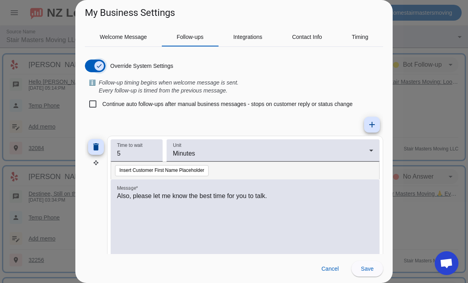  What do you see at coordinates (226, 104) in the screenshot?
I see `label: Continue auto follow-ups after manual business messages - stops on customer reply or status change` at bounding box center [226, 104].